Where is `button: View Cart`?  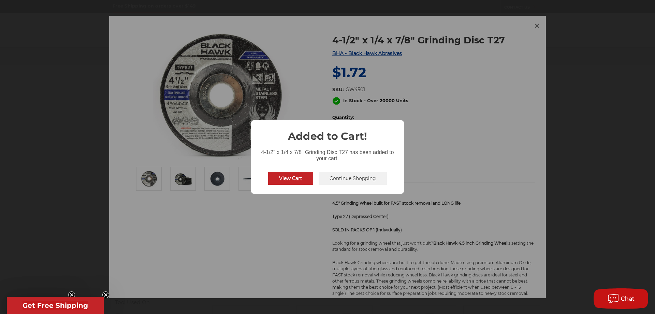 button: View Cart is located at coordinates (291, 178).